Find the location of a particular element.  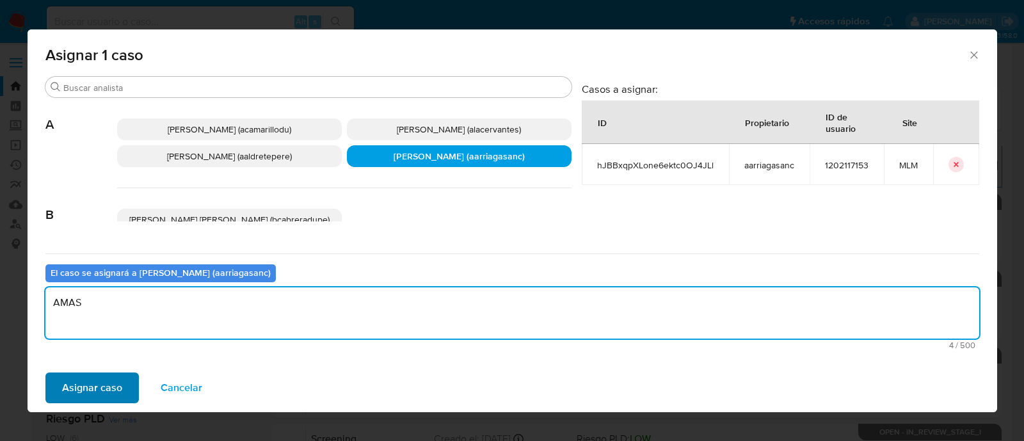

input: Buscar analista is located at coordinates (315, 88).